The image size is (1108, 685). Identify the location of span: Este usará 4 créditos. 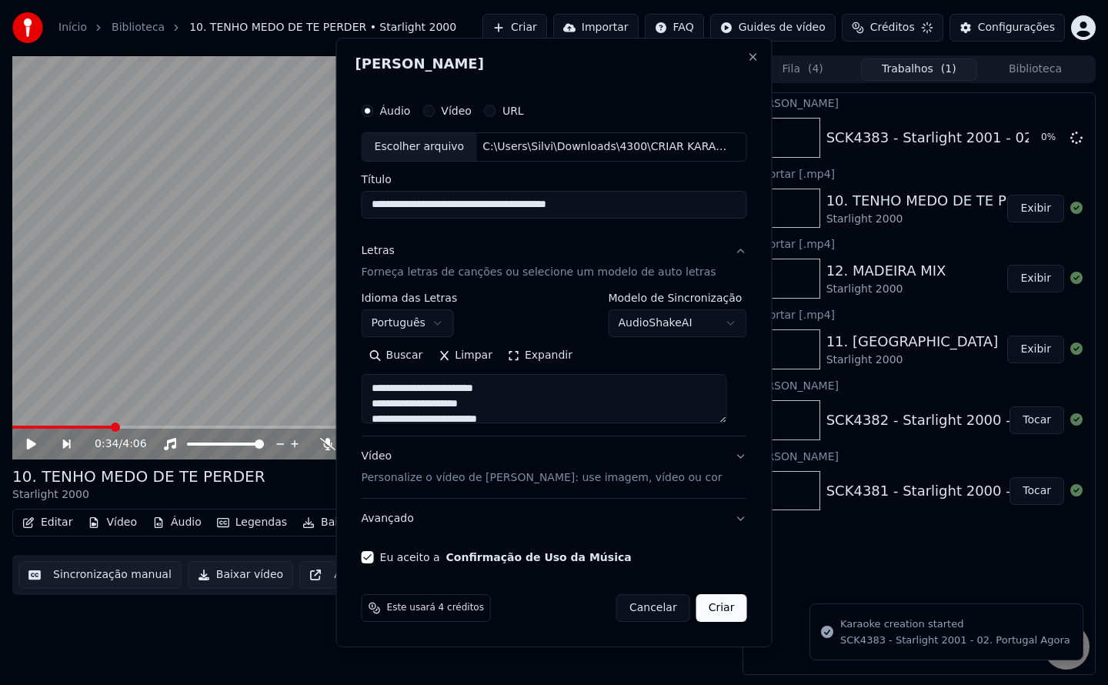
(435, 608).